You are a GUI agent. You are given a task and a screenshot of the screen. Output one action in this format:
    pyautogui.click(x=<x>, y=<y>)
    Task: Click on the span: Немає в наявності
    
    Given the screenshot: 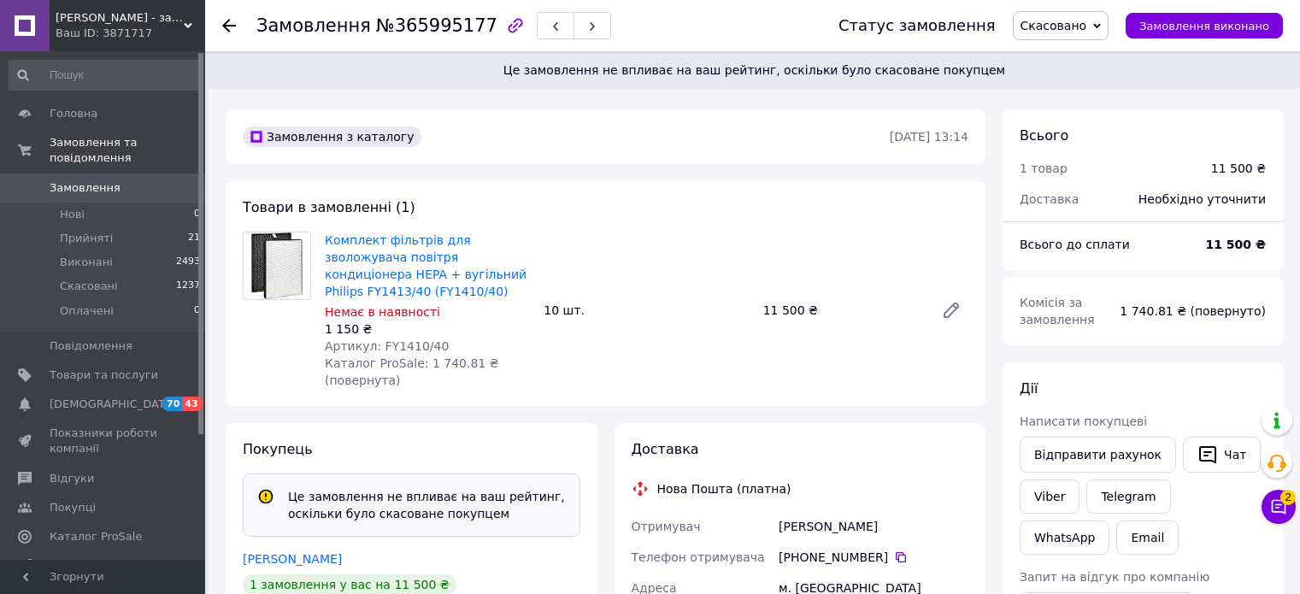 What is the action you would take?
    pyautogui.click(x=382, y=312)
    